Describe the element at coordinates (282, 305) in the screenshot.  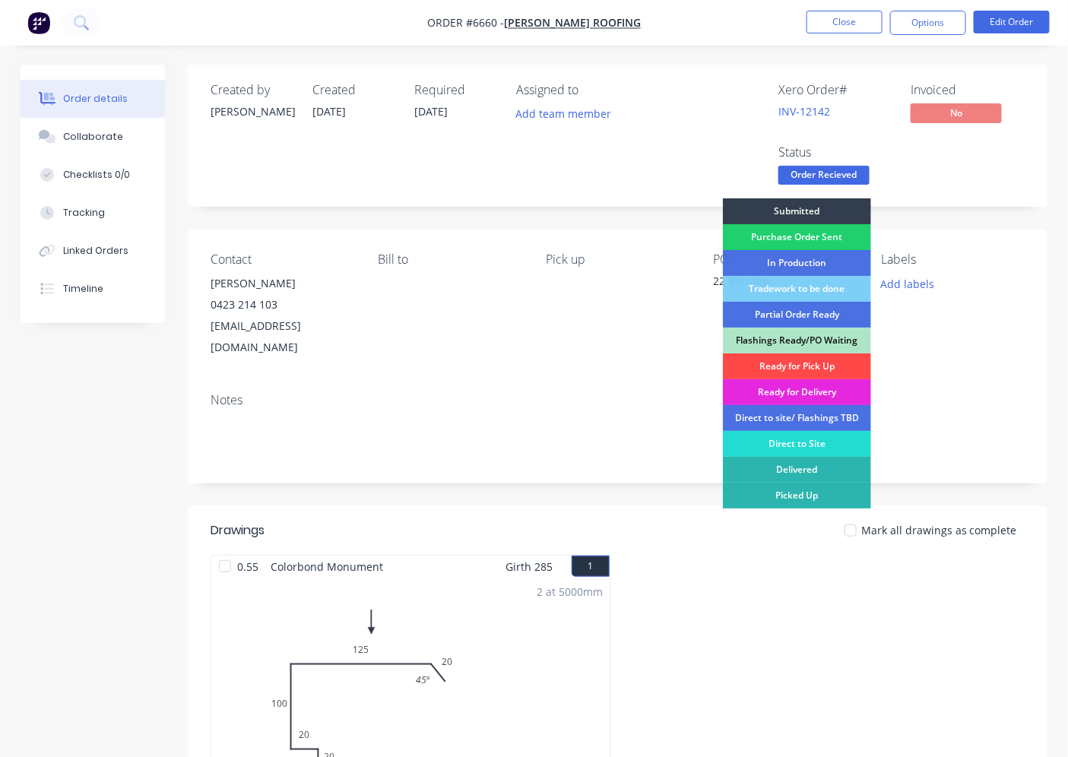
I see `div: 0423 214 103` at that location.